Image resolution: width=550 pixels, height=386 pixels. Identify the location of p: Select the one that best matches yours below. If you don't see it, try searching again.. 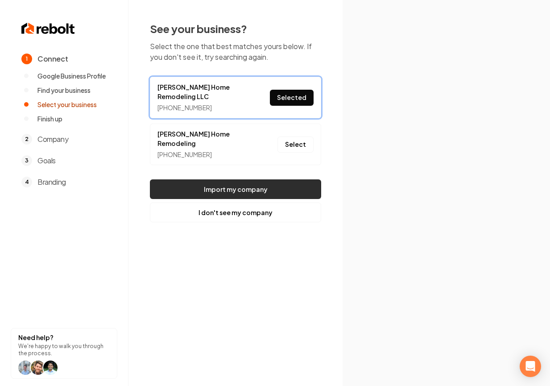
(236, 52).